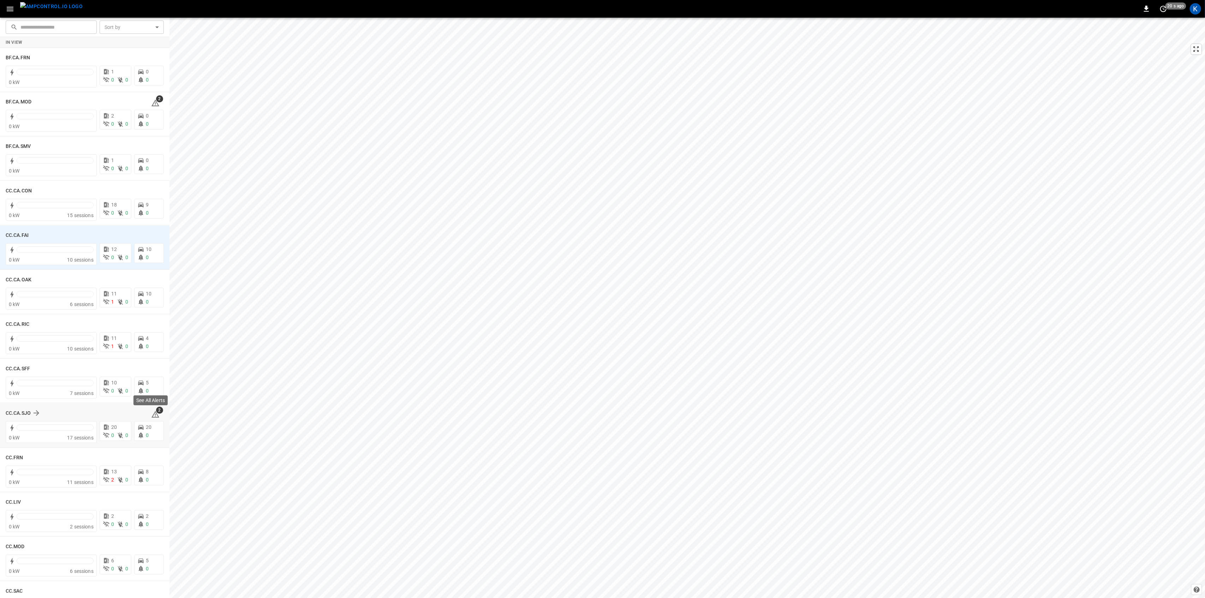 This screenshot has height=598, width=1205. Describe the element at coordinates (18, 413) in the screenshot. I see `h6: CC.CA.SJO` at that location.